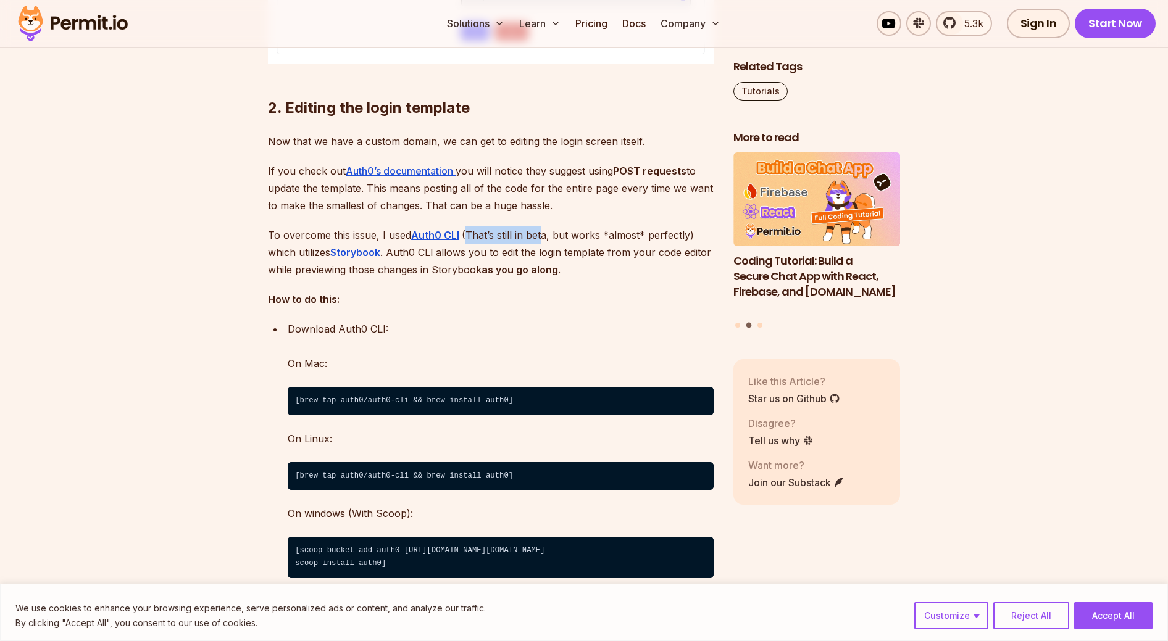 Image resolution: width=1168 pixels, height=641 pixels. What do you see at coordinates (781, 441) in the screenshot?
I see `a: Tell us why` at bounding box center [781, 441].